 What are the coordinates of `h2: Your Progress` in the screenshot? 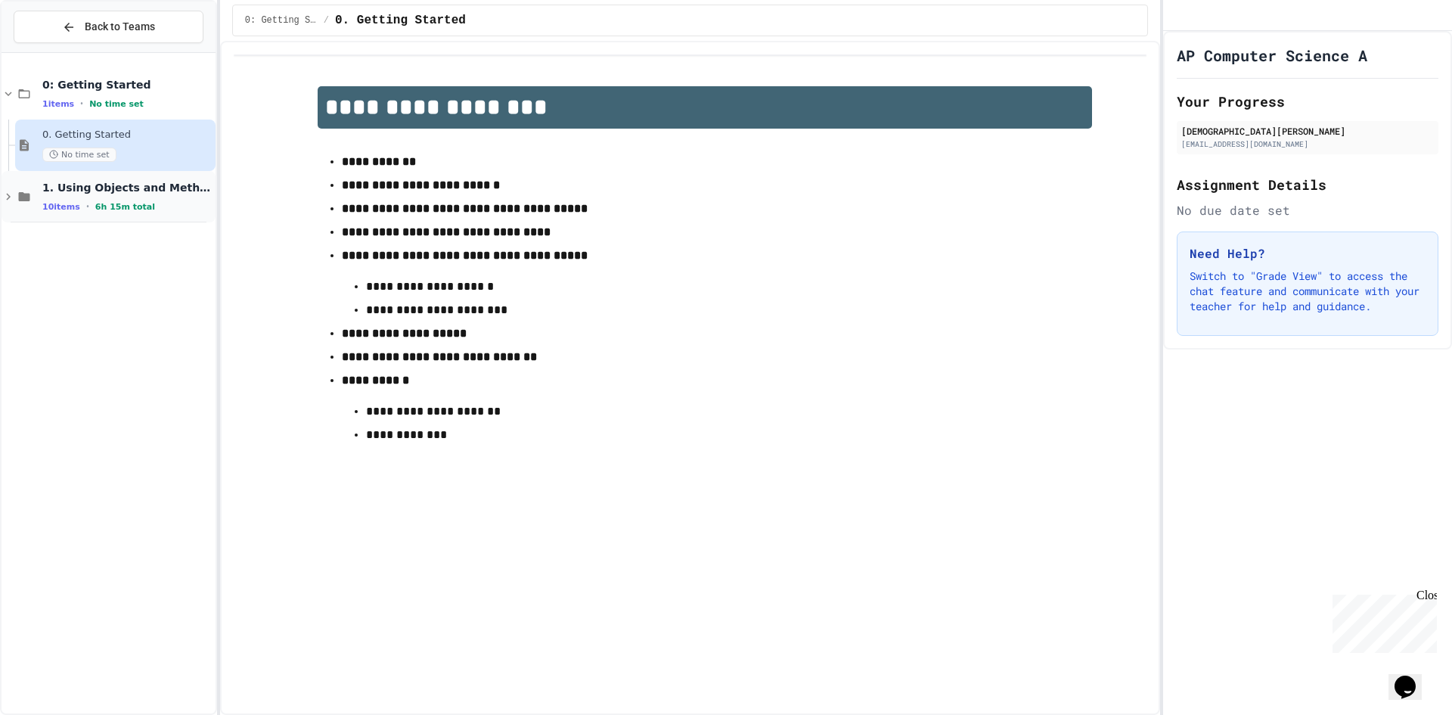 It's located at (1307, 101).